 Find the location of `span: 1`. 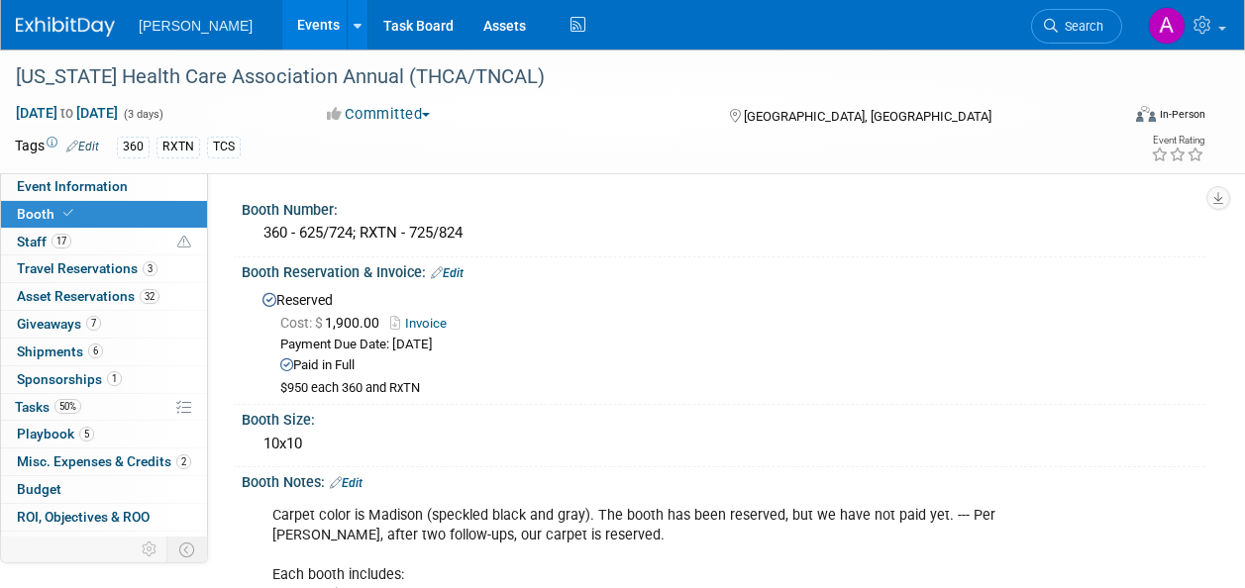

span: 1 is located at coordinates (114, 378).